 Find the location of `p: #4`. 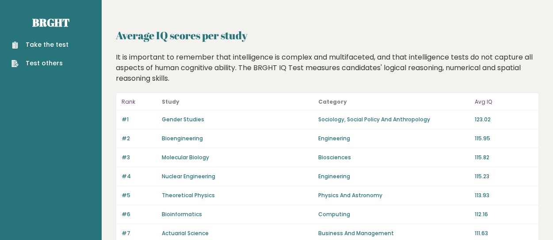

p: #4 is located at coordinates (139, 177).